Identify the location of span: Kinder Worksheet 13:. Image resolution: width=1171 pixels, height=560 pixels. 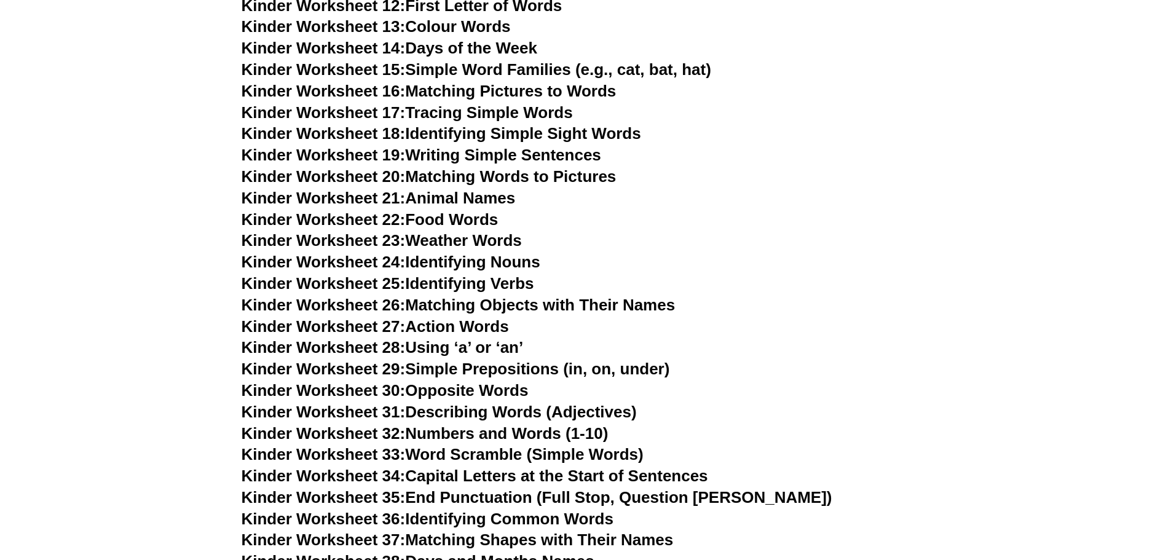
(323, 26).